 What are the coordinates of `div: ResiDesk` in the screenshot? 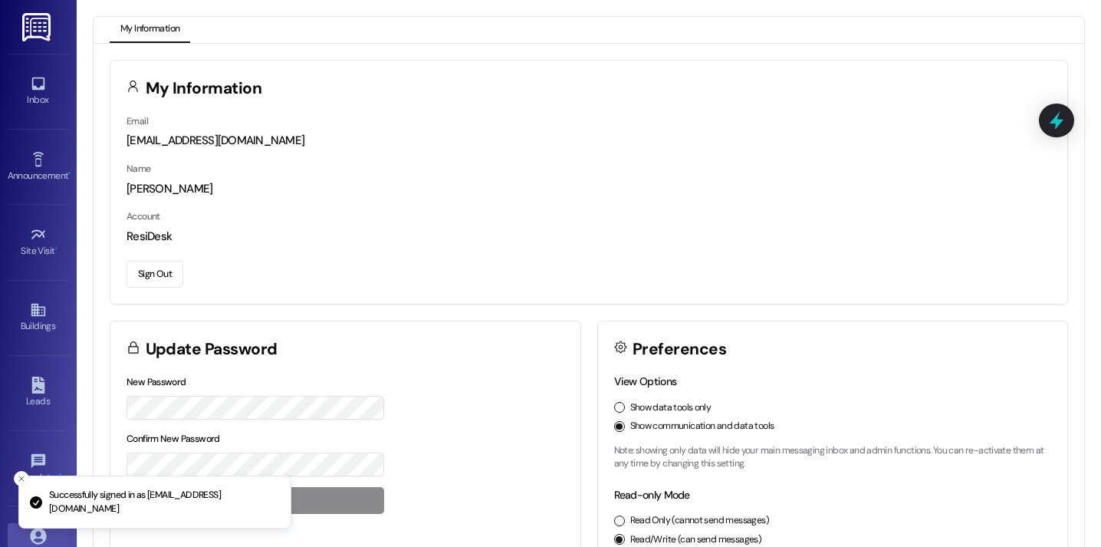 It's located at (589, 236).